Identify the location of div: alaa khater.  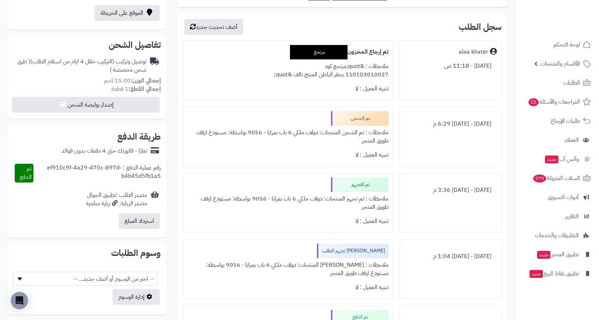
(473, 52).